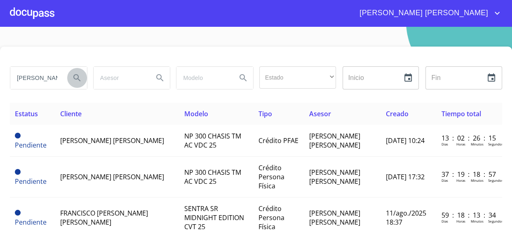  Describe the element at coordinates (214, 218) in the screenshot. I see `span: SENTRA SR MIDNIGHT EDITION CVT 25` at that location.